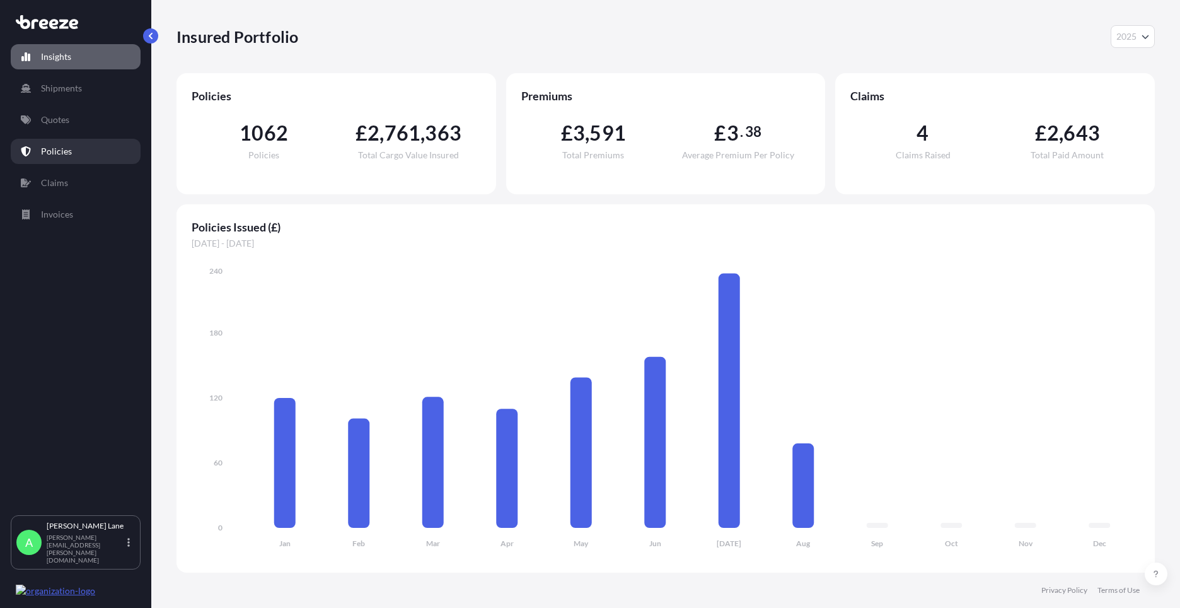 The image size is (1180, 608). What do you see at coordinates (738, 155) in the screenshot?
I see `span: Average Premium Per Policy` at bounding box center [738, 155].